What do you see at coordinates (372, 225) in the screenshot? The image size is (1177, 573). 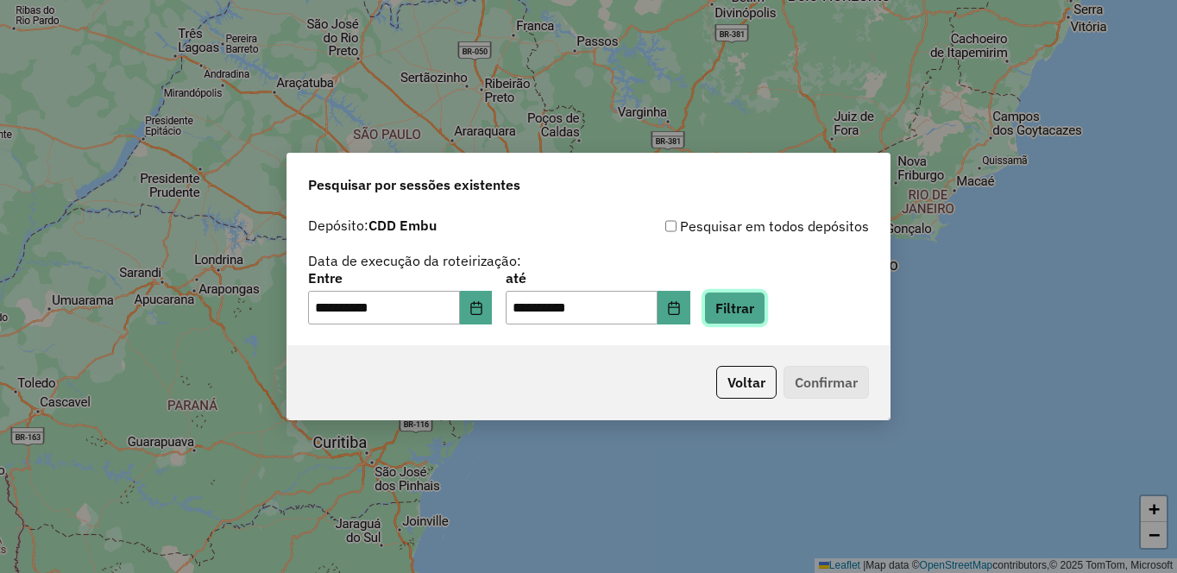 I see `label: Depósito:` at bounding box center [372, 225].